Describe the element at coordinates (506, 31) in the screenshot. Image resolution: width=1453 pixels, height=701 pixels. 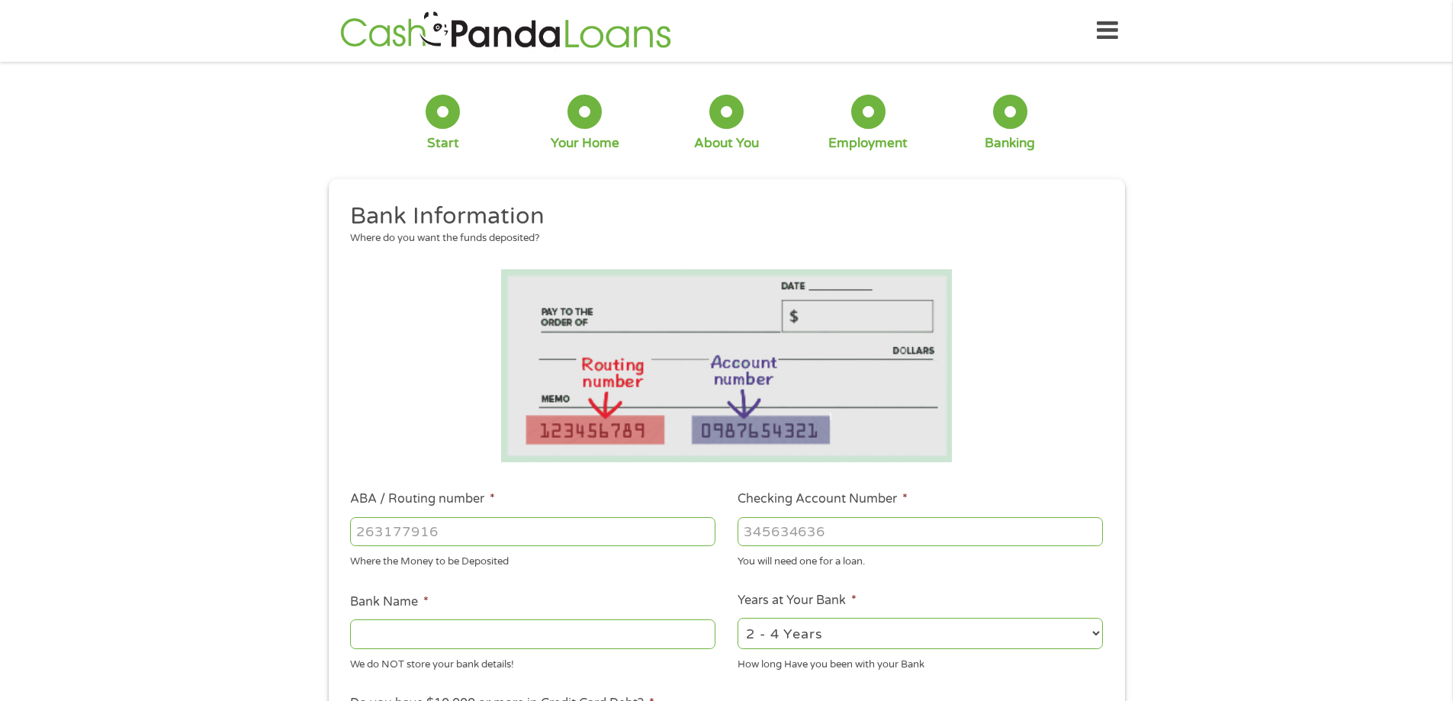
I see `img: GetLoanNow Logo` at that location.